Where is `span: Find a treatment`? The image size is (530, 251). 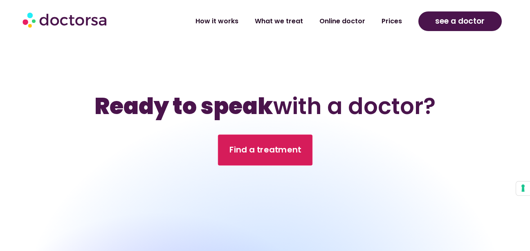
span: Find a treatment is located at coordinates (265, 150).